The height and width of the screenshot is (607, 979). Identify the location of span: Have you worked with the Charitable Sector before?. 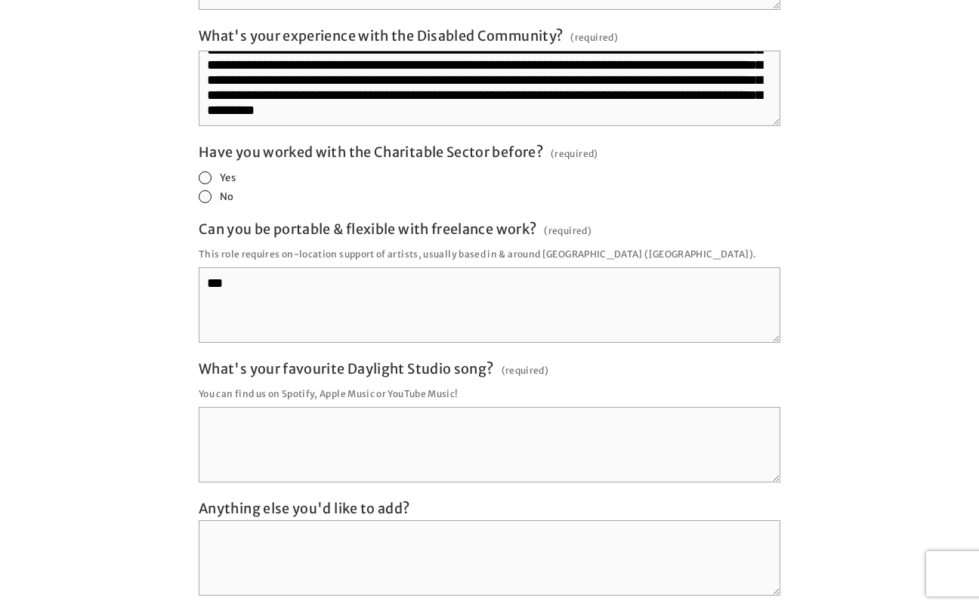
(371, 152).